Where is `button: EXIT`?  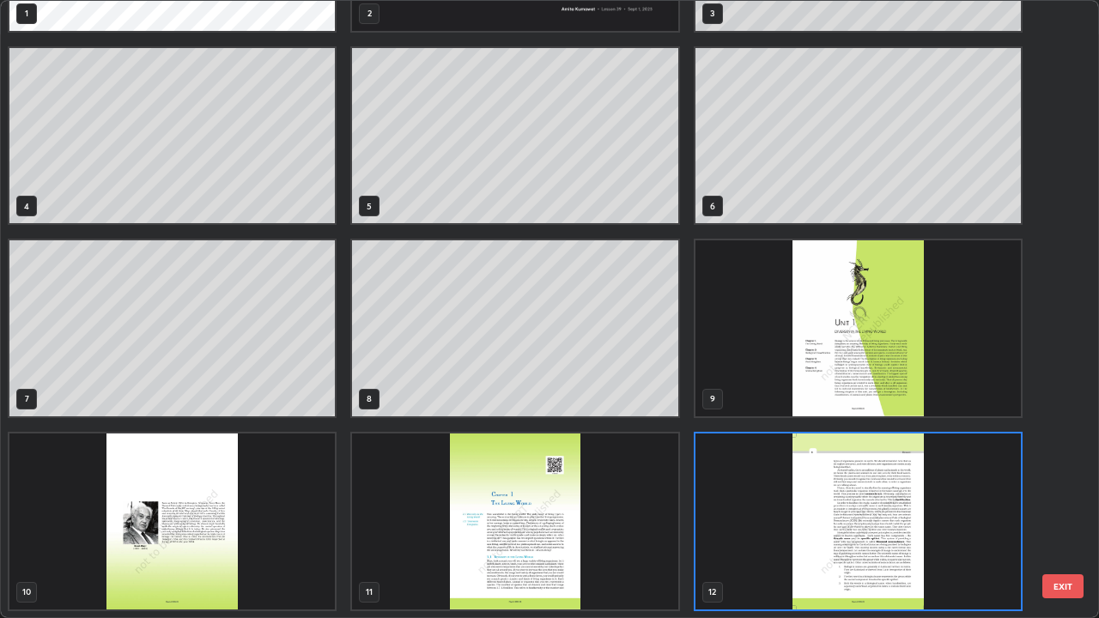
button: EXIT is located at coordinates (1063, 586).